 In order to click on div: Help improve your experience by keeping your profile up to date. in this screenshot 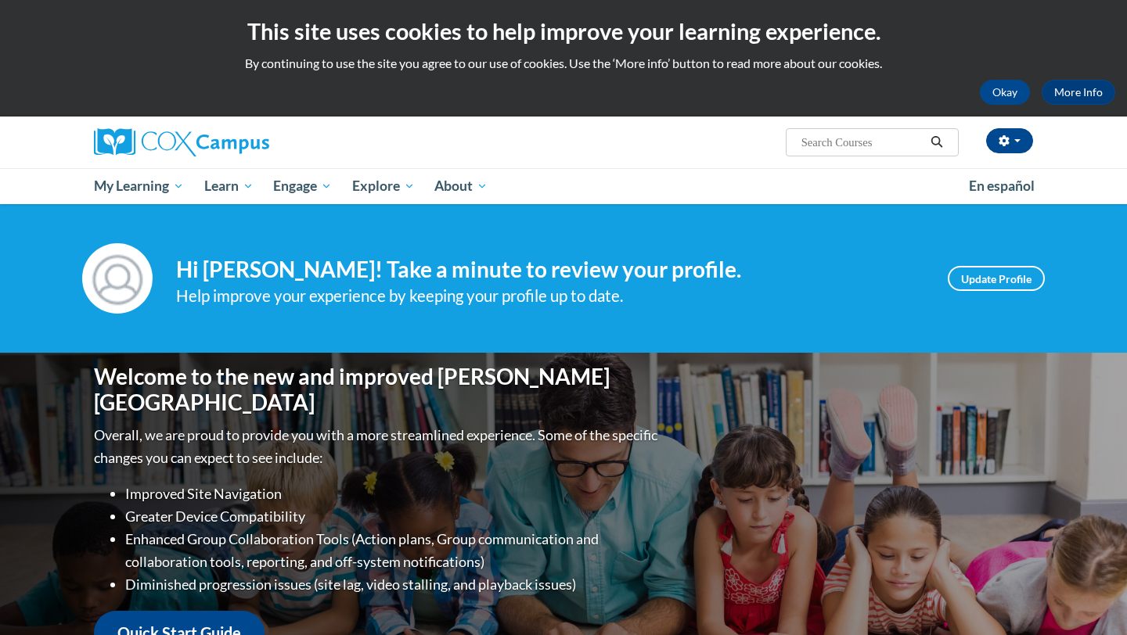, I will do `click(550, 296)`.